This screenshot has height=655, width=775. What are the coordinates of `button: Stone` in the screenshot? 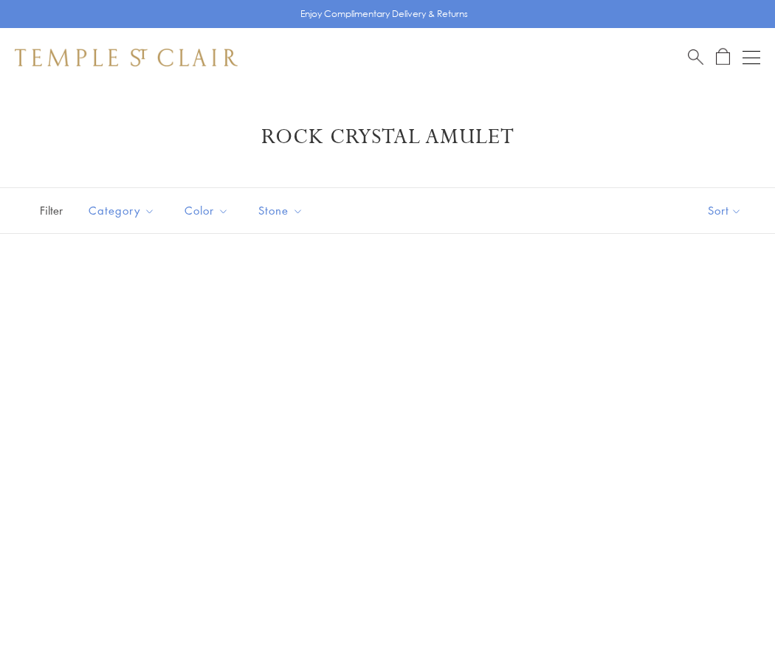 It's located at (280, 210).